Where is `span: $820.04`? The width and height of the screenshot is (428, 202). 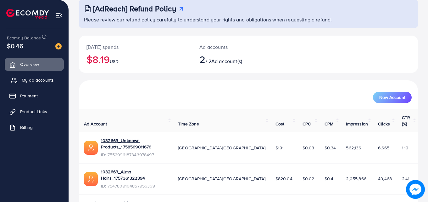
span: $820.04 is located at coordinates (284, 178).